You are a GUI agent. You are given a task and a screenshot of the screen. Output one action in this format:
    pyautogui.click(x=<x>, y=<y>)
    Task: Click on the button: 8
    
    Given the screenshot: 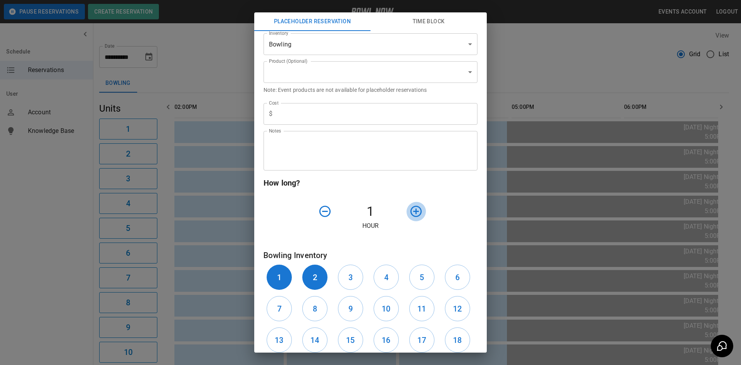 What is the action you would take?
    pyautogui.click(x=315, y=308)
    